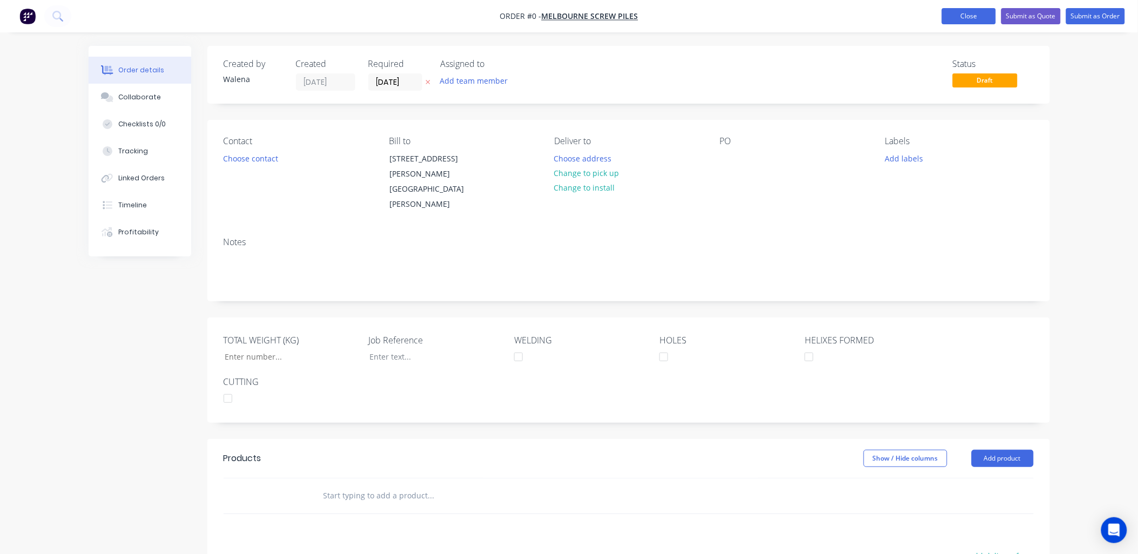 This screenshot has height=554, width=1138. Describe the element at coordinates (590, 16) in the screenshot. I see `a: Melbourne Screw Piles` at that location.